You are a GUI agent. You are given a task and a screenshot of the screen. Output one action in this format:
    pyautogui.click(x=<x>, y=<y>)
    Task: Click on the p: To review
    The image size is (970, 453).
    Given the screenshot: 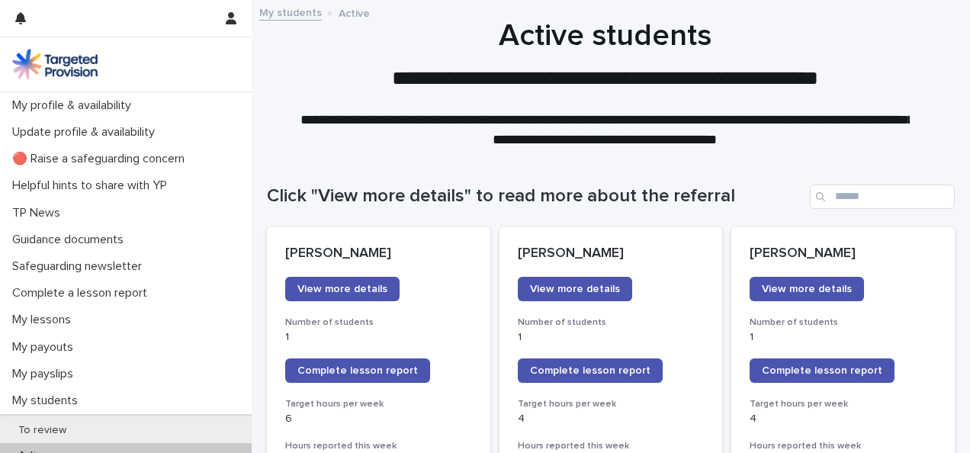 What is the action you would take?
    pyautogui.click(x=42, y=430)
    